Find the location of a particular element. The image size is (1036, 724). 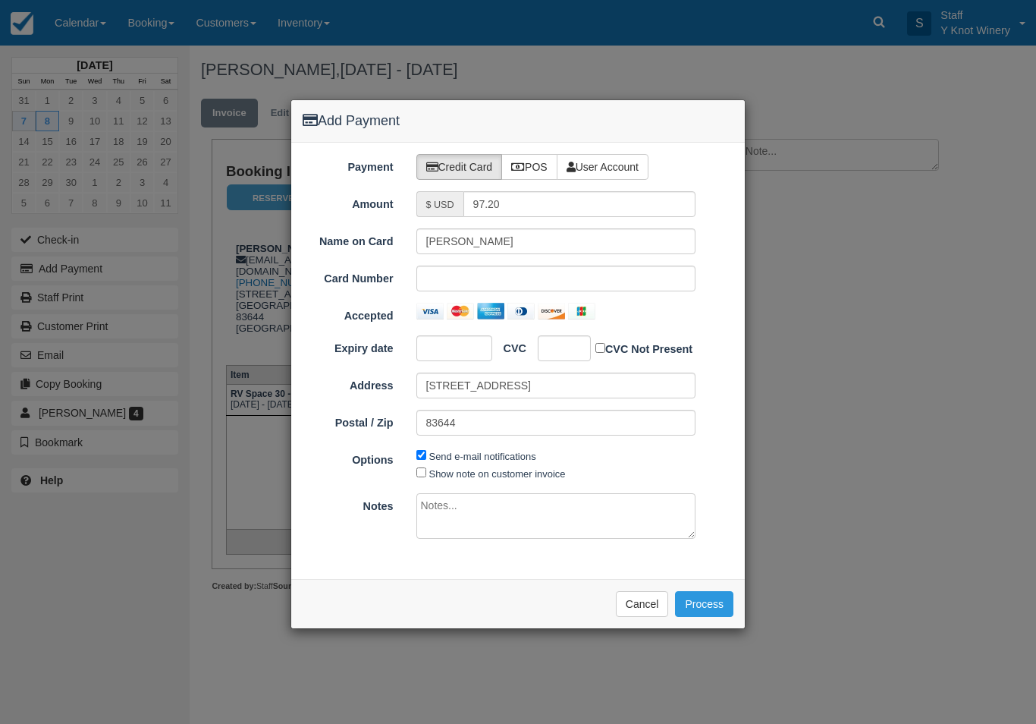

label: Address is located at coordinates (348, 383).